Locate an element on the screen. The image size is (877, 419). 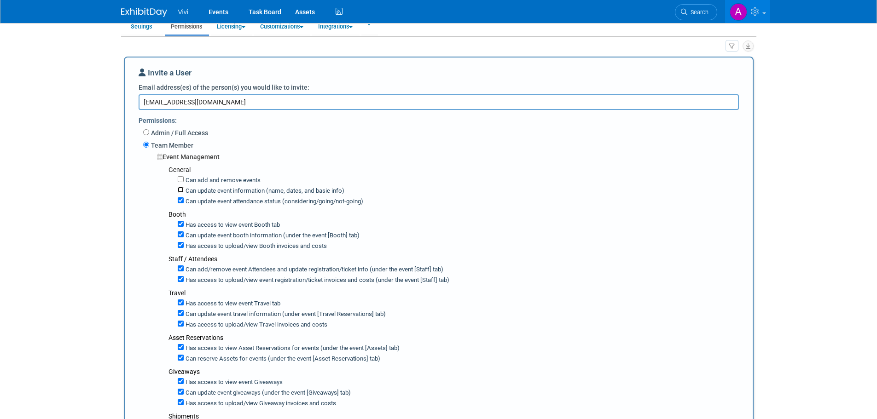
label: Team Member is located at coordinates (171, 145).